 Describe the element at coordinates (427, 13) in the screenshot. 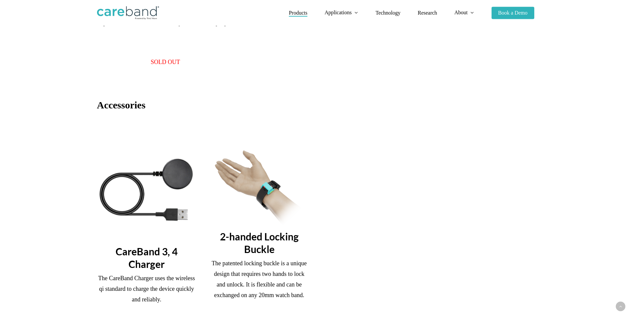

I see `span: Research` at that location.